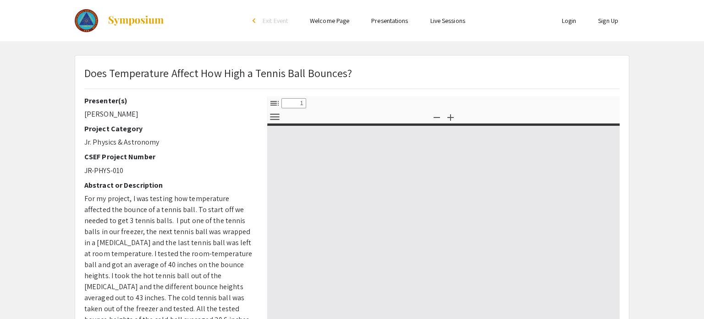 Image resolution: width=704 pixels, height=319 pixels. Describe the element at coordinates (218, 73) in the screenshot. I see `p: Does Temperature Affect How High a Tennis Ball Bounces?` at that location.